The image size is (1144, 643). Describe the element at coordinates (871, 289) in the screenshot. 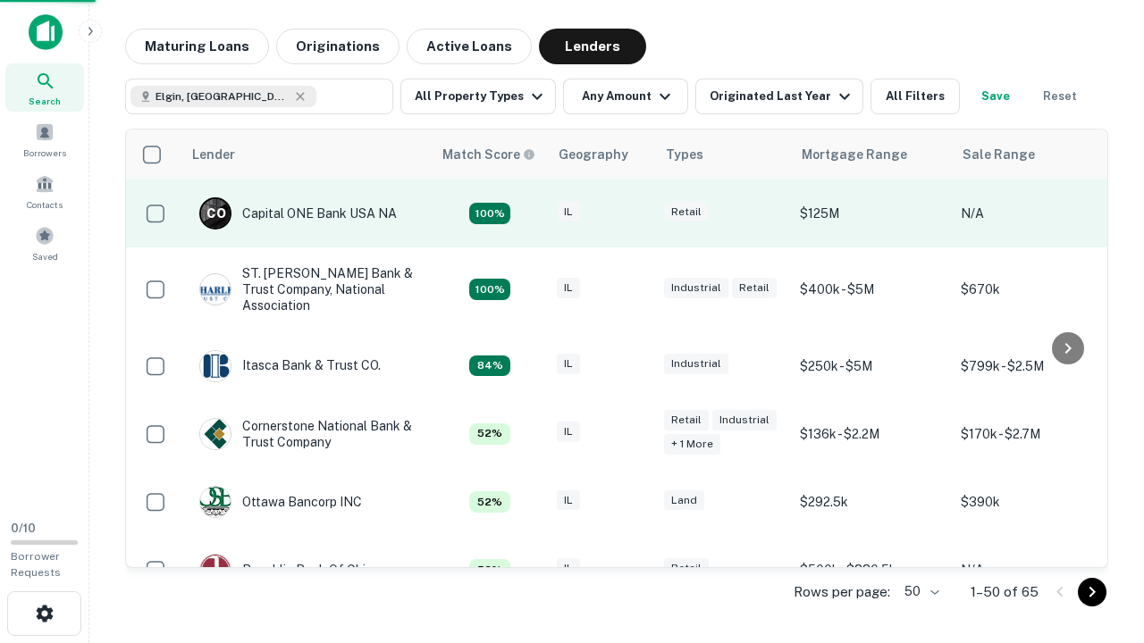

I see `td: $400k - $5M` at that location.